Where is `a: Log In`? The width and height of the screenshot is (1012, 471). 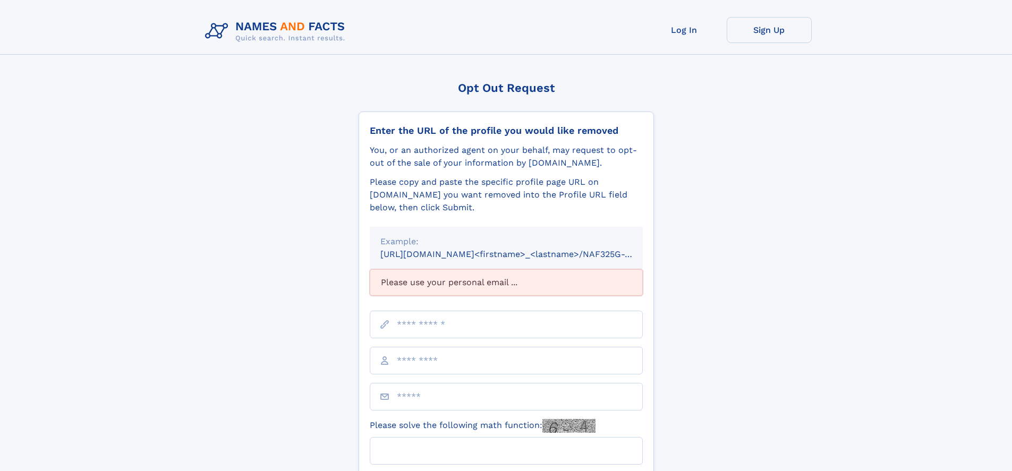 a: Log In is located at coordinates (684, 30).